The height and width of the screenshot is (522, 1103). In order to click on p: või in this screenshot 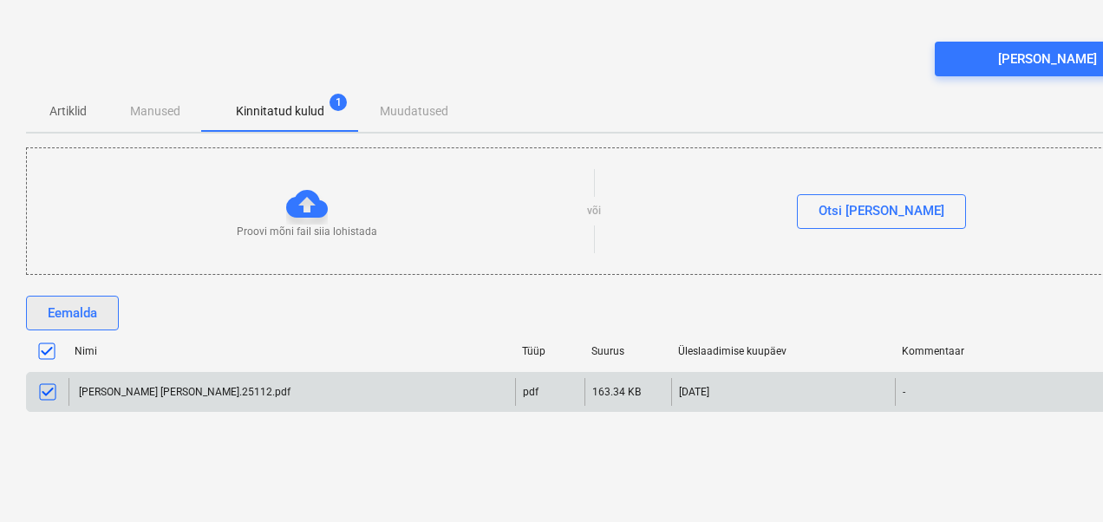, I will do `click(594, 211)`.